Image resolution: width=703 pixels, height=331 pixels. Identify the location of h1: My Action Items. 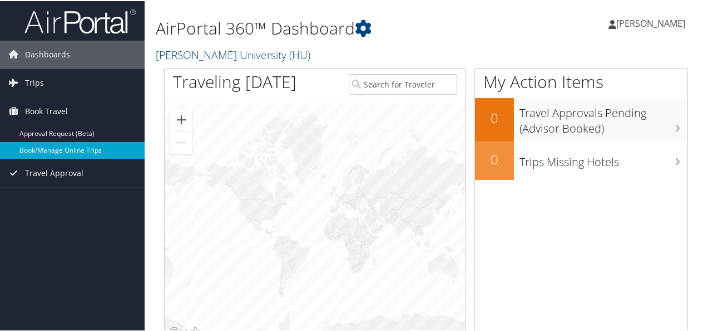
(582, 81).